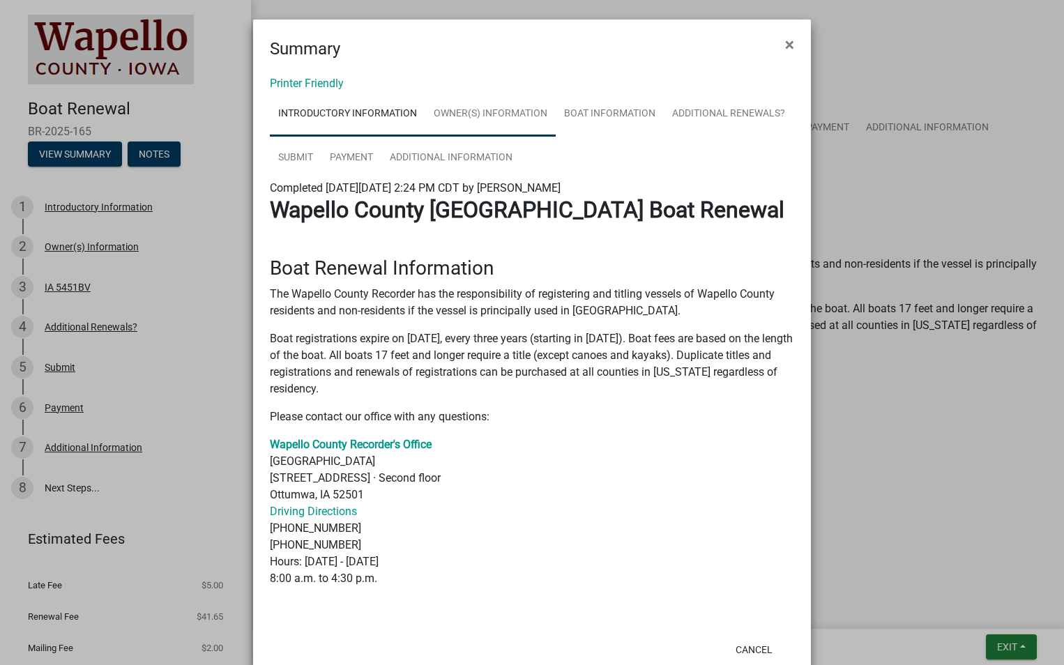 The height and width of the screenshot is (665, 1064). Describe the element at coordinates (305, 49) in the screenshot. I see `h4: Summary` at that location.